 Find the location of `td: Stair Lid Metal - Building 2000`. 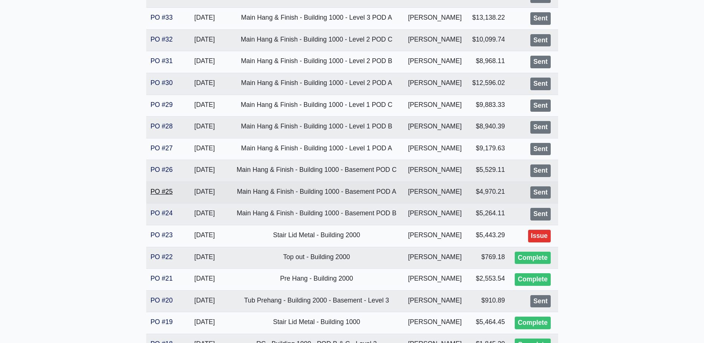

td: Stair Lid Metal - Building 2000 is located at coordinates (316, 236).